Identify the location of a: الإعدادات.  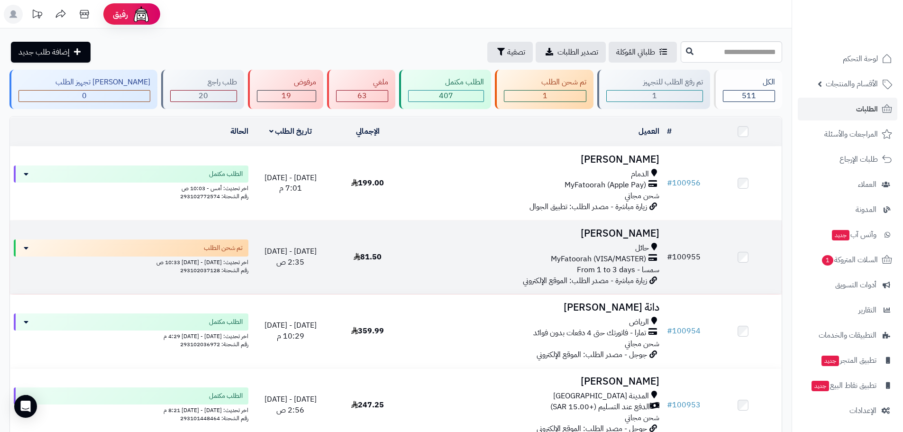
(848, 411).